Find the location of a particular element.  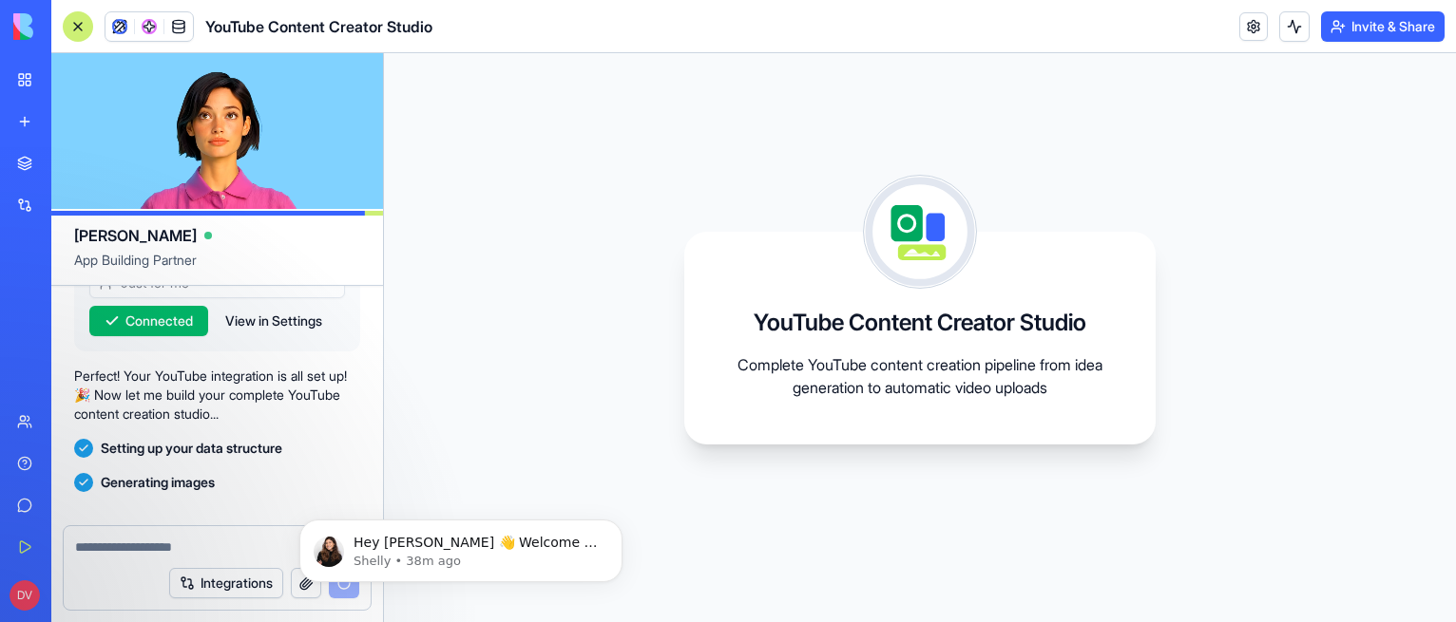

span: Connected is located at coordinates (159, 321).